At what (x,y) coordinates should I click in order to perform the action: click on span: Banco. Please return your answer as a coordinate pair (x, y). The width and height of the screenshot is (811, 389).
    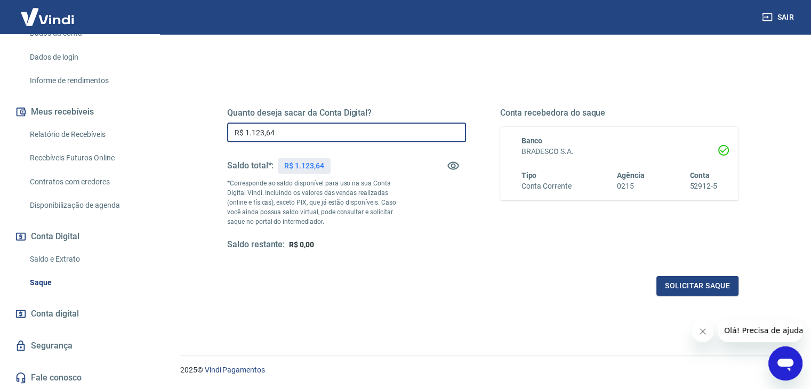
    Looking at the image, I should click on (532, 141).